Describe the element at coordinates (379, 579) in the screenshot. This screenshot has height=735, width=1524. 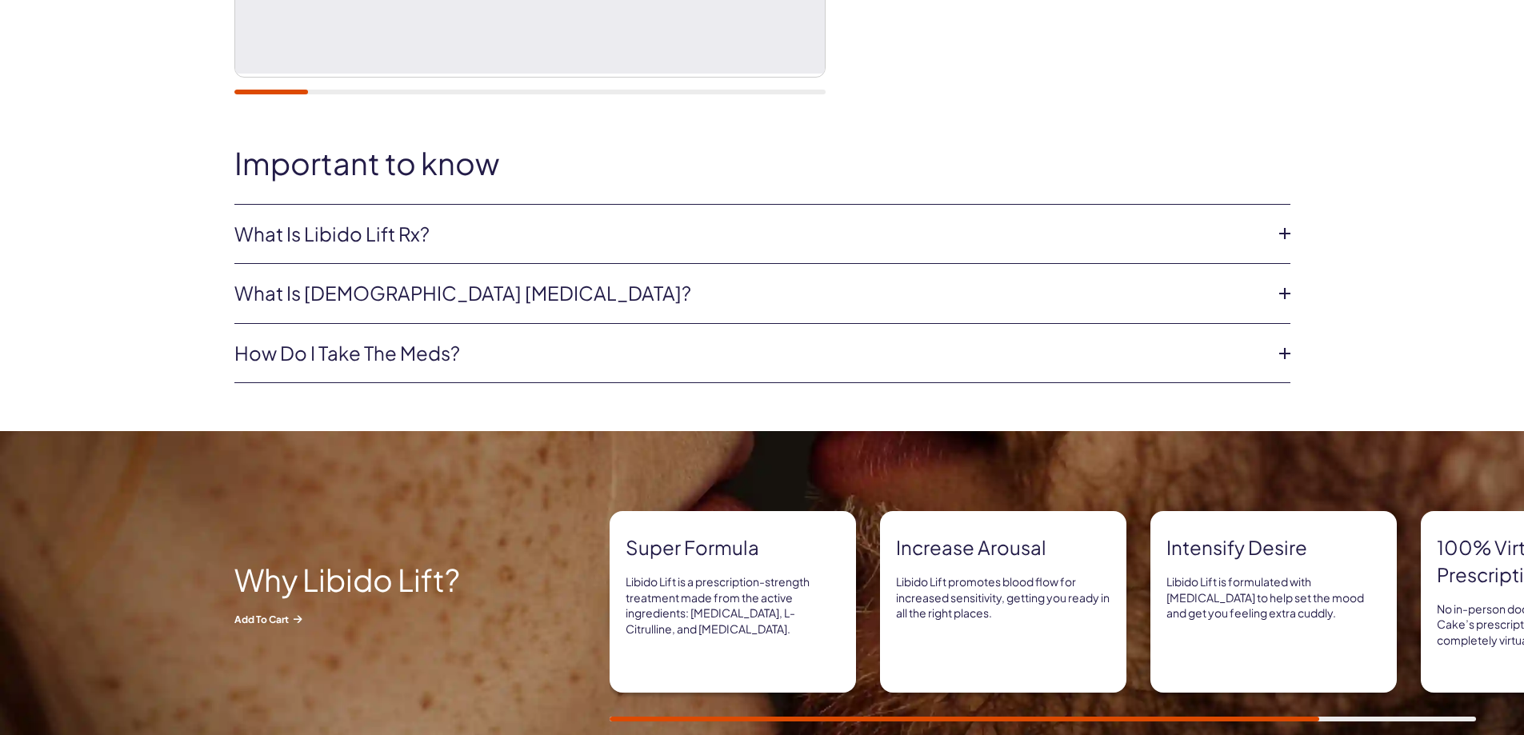
I see `h2: Why Libido Lift?` at that location.